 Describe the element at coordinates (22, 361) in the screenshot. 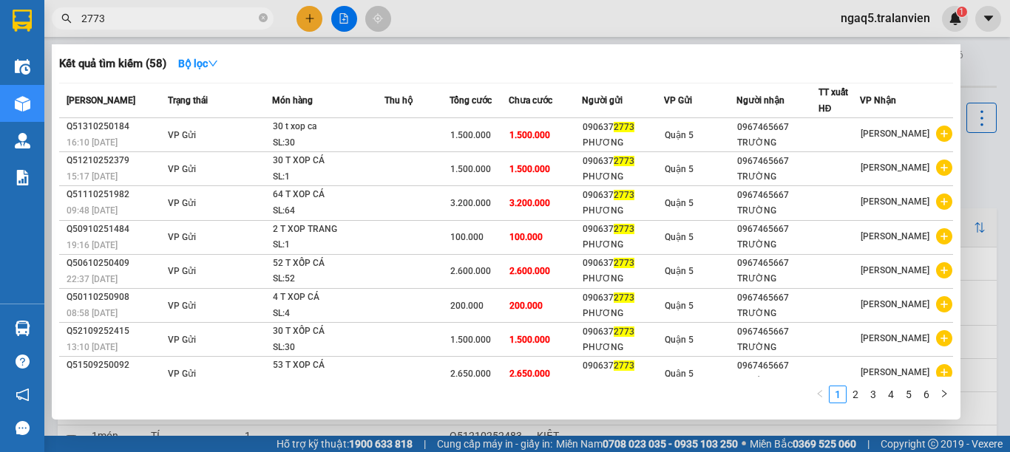

I see `span: question-circle` at that location.